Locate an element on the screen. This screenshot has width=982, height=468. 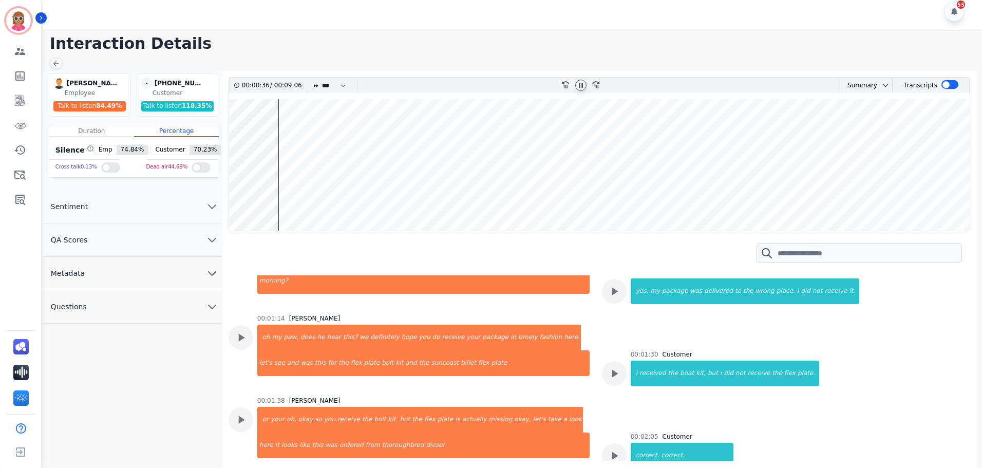
div: here is located at coordinates (266, 445).